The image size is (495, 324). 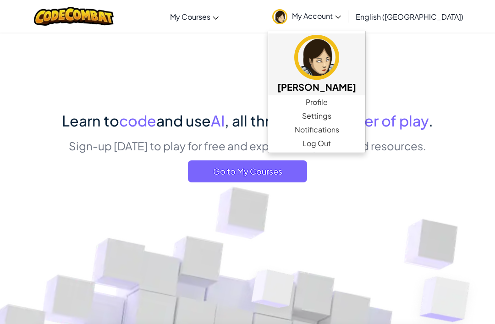 I want to click on span: Notifications, so click(x=317, y=130).